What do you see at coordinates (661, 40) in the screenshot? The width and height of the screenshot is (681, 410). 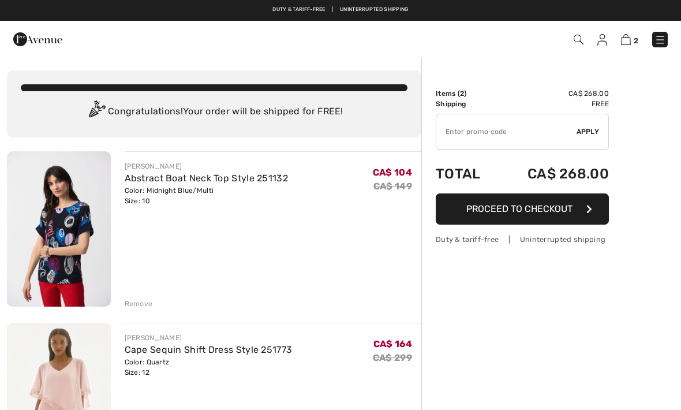 I see `img: Menu` at bounding box center [661, 40].